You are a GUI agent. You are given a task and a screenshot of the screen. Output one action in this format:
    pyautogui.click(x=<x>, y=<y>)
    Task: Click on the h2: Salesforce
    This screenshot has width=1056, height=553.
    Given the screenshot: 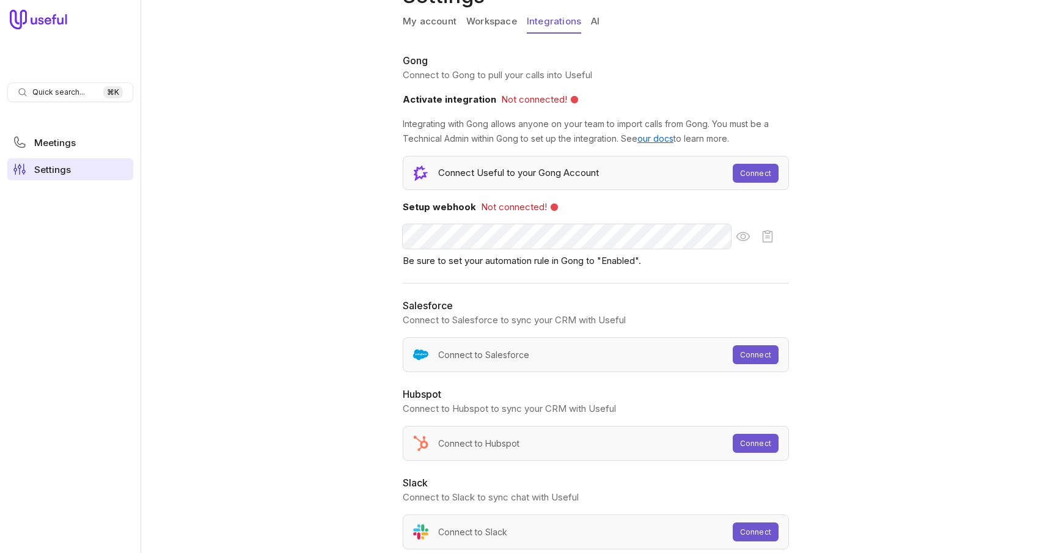 What is the action you would take?
    pyautogui.click(x=596, y=306)
    